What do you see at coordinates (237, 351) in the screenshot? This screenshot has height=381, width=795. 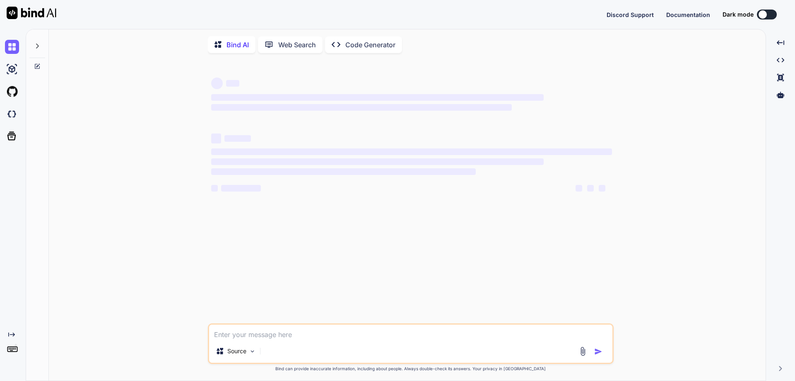 I see `p: Source` at bounding box center [237, 351].